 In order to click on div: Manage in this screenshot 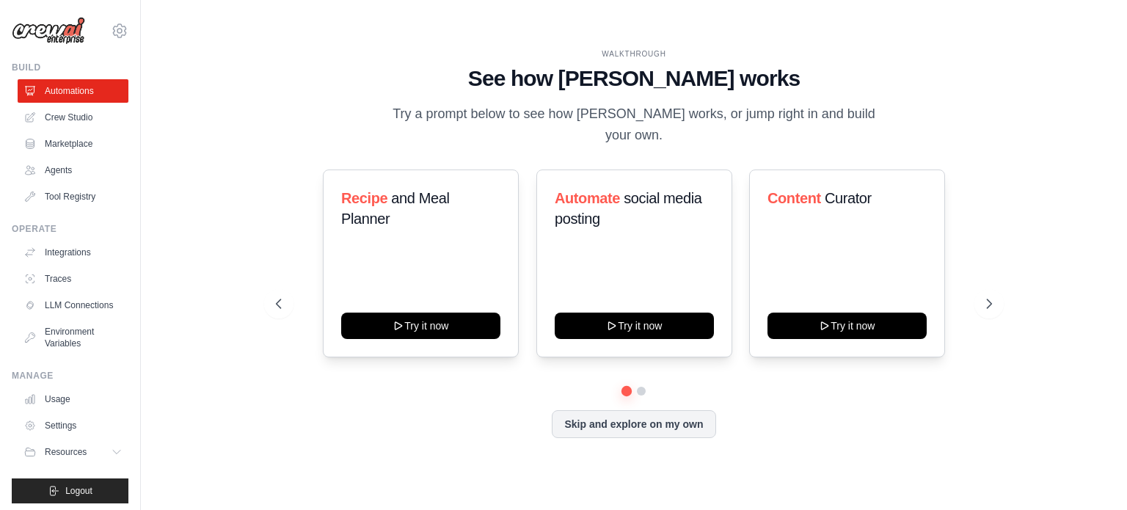, I will do `click(70, 376)`.